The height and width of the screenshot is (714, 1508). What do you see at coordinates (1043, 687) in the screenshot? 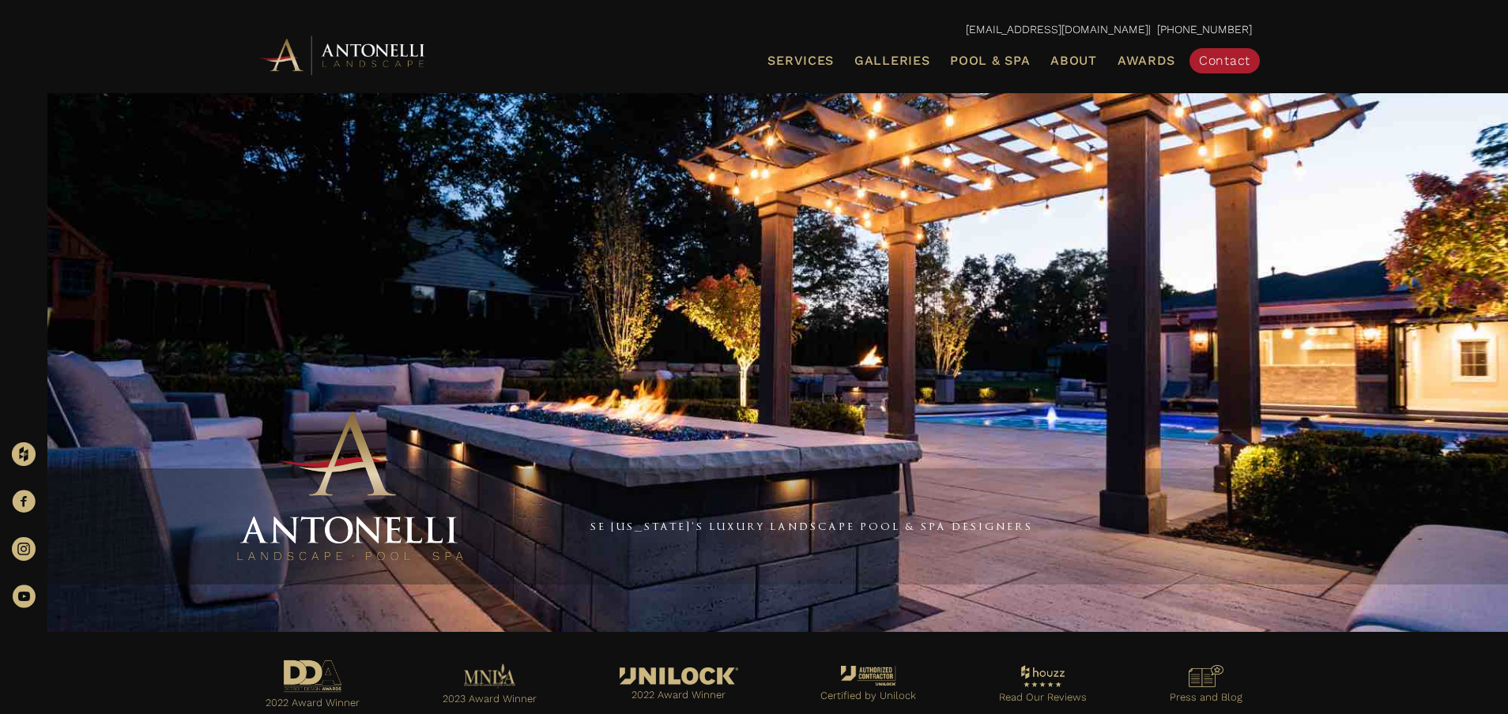
I see `a: Go to https://www.houzz.com/professionals/landscape-architects-and-landscape-designers/antonelli-...` at bounding box center [1043, 687].